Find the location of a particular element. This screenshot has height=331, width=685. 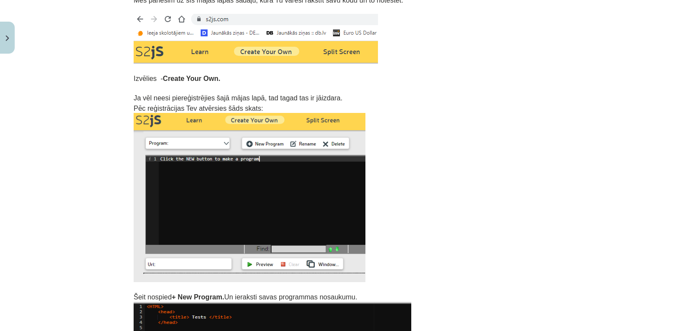

span: Izvēlies - is located at coordinates (177, 78).